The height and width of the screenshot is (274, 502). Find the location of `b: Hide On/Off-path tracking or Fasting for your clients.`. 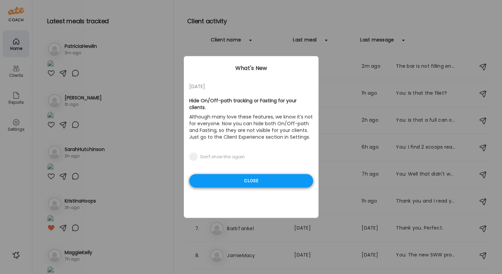

b: Hide On/Off-path tracking or Fasting for your clients. is located at coordinates (243, 104).